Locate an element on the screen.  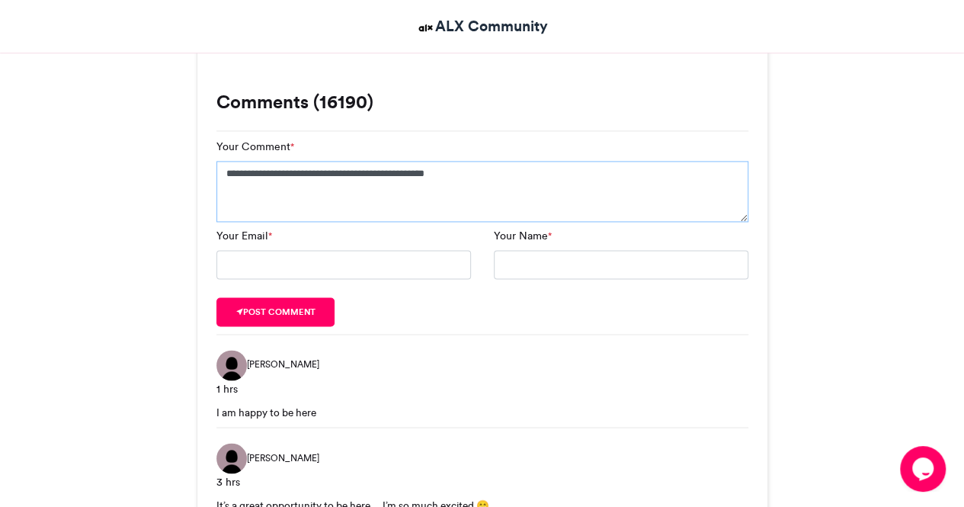
button: Post comment is located at coordinates (276, 312).